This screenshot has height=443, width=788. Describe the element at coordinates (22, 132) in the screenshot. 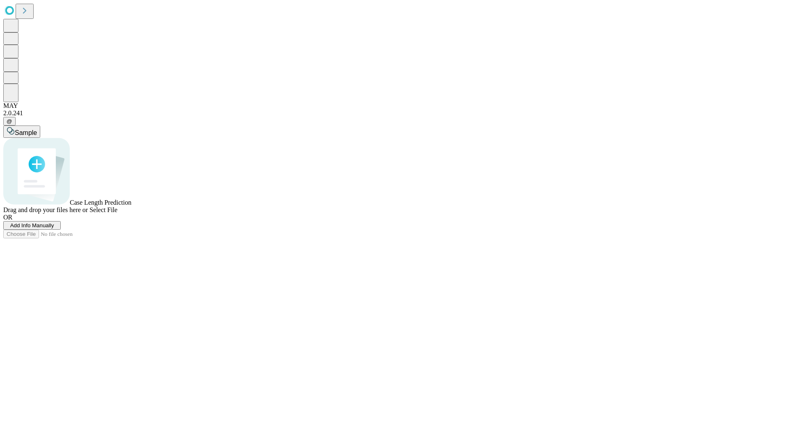

I see `button: Sample` at that location.